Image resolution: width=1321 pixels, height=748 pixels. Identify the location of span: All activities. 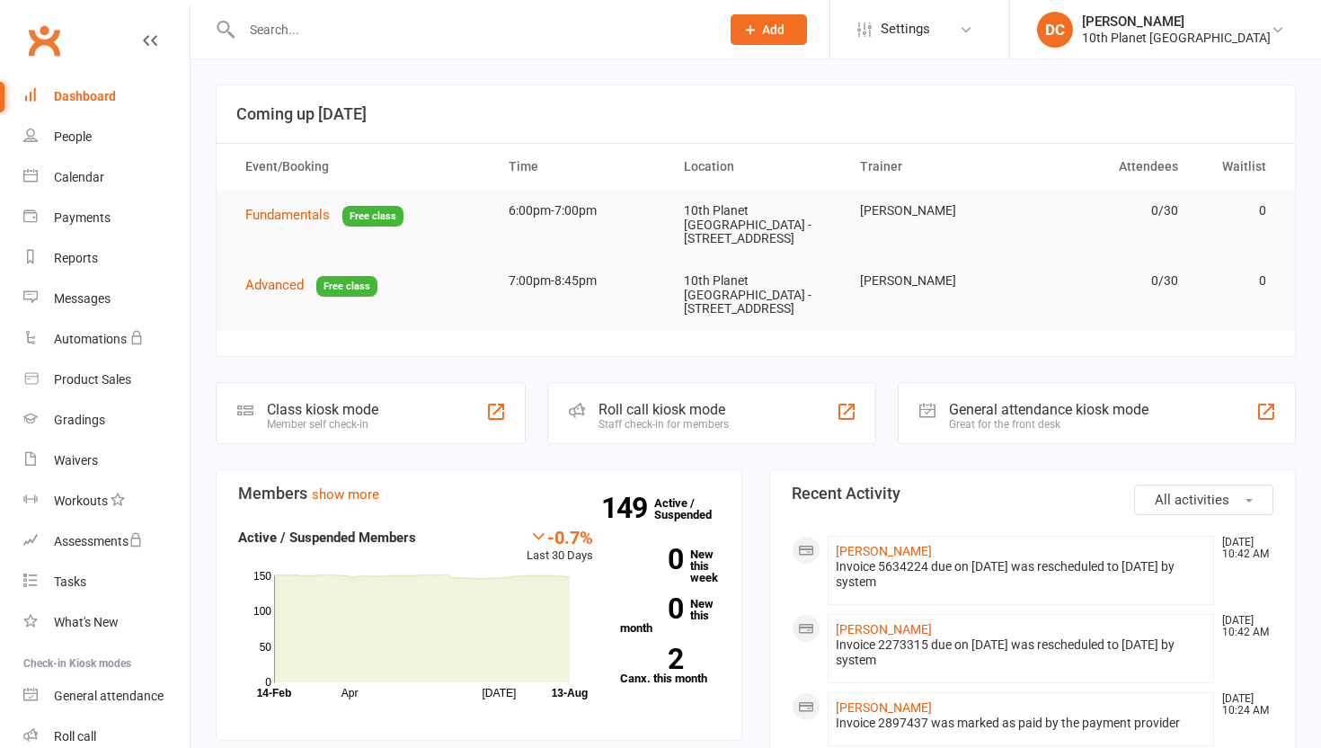
(1192, 500).